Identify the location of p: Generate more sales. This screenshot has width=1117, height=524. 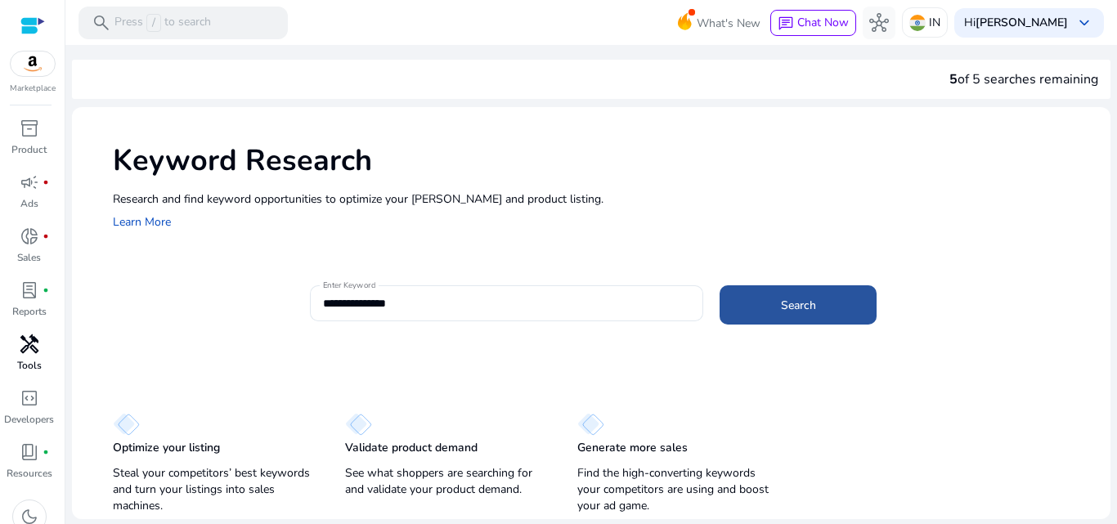
(632, 448).